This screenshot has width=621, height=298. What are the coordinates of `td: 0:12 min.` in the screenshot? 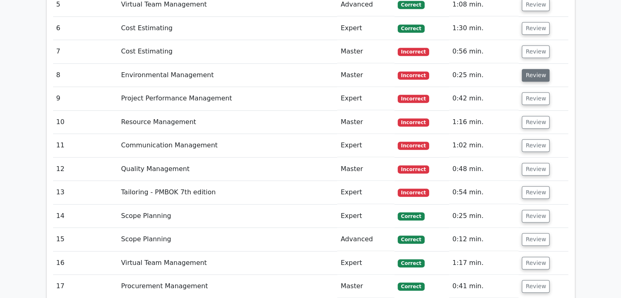 It's located at (484, 239).